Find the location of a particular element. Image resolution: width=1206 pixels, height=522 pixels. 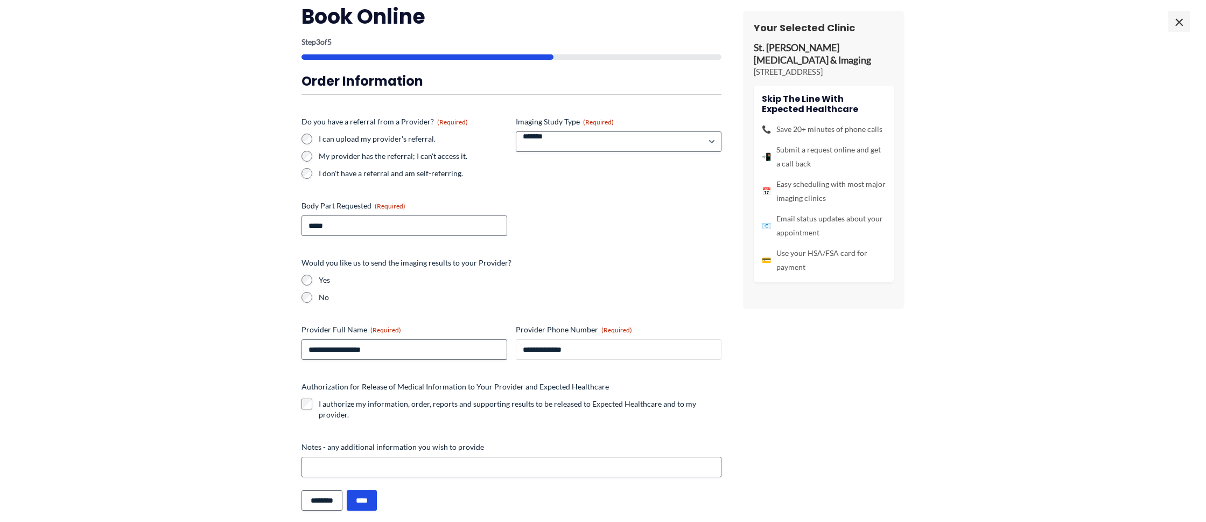

label: I authorize my information, order, reports and supporting results to be released to Expected Heal... is located at coordinates (520, 409).